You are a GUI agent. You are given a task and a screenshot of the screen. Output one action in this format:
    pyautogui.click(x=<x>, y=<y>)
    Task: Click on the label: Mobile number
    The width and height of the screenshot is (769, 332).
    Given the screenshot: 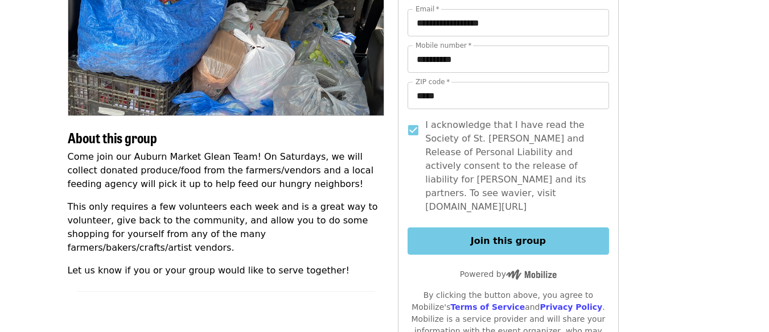 What is the action you would take?
    pyautogui.click(x=443, y=46)
    